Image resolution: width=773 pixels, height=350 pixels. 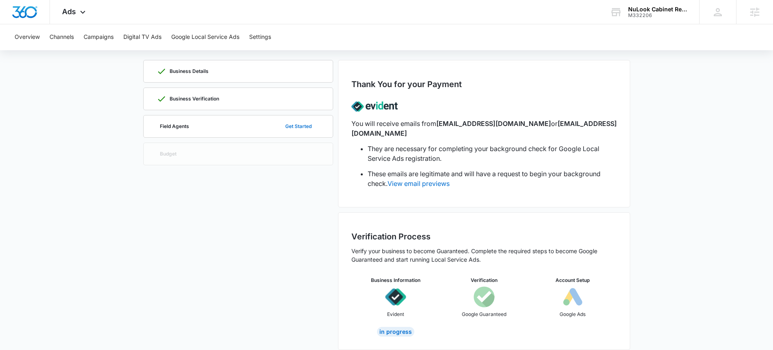 What do you see at coordinates (260, 37) in the screenshot?
I see `button: Settings` at bounding box center [260, 37].